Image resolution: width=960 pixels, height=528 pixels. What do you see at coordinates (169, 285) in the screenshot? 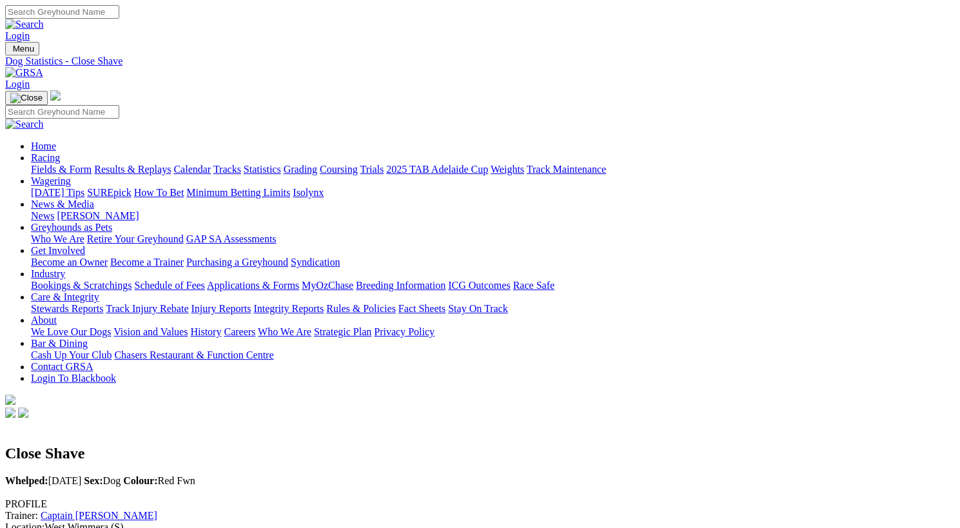
I see `a: Schedule of Fees` at bounding box center [169, 285].